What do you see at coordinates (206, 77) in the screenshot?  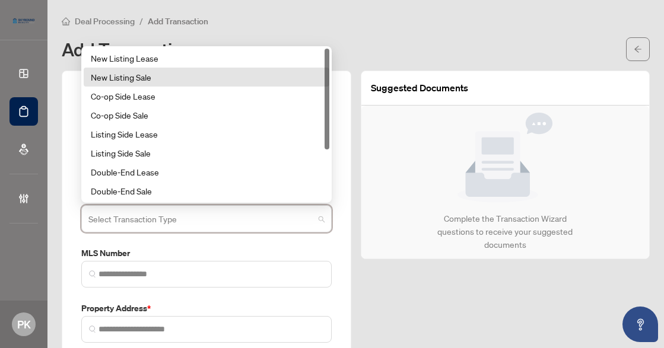 I see `div: New Listing Sale` at bounding box center [206, 77].